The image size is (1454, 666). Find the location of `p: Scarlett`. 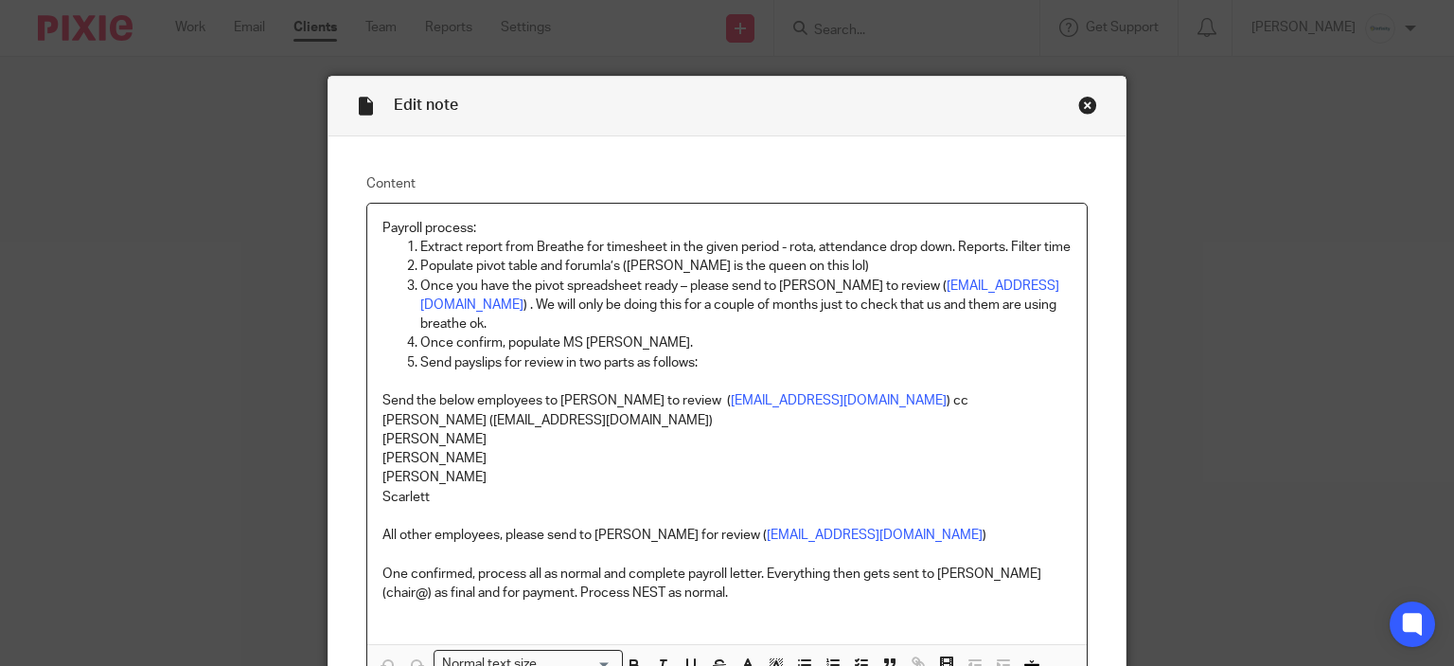

p: Scarlett is located at coordinates (727, 497).